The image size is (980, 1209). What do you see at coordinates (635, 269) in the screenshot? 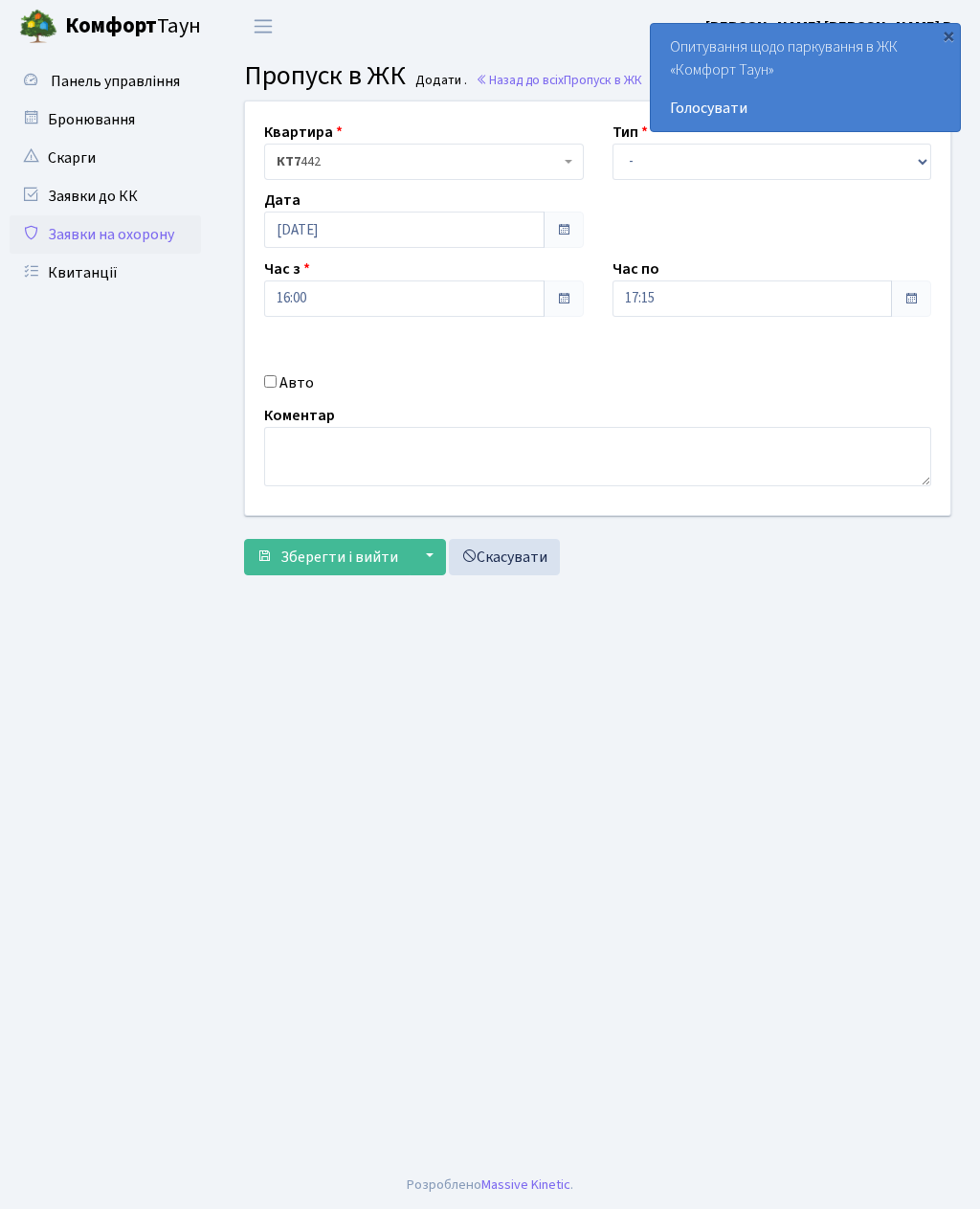
I see `label: Час по` at bounding box center [635, 269].